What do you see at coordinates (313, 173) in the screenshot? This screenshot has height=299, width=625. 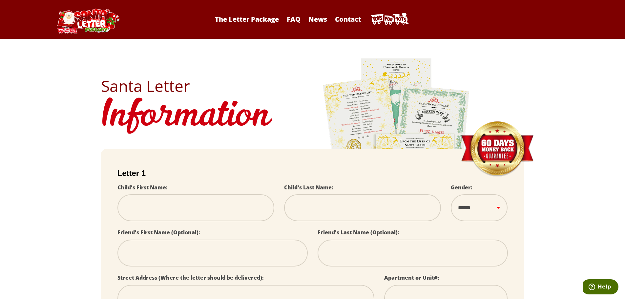 I see `h2: Letter 1` at bounding box center [313, 173].